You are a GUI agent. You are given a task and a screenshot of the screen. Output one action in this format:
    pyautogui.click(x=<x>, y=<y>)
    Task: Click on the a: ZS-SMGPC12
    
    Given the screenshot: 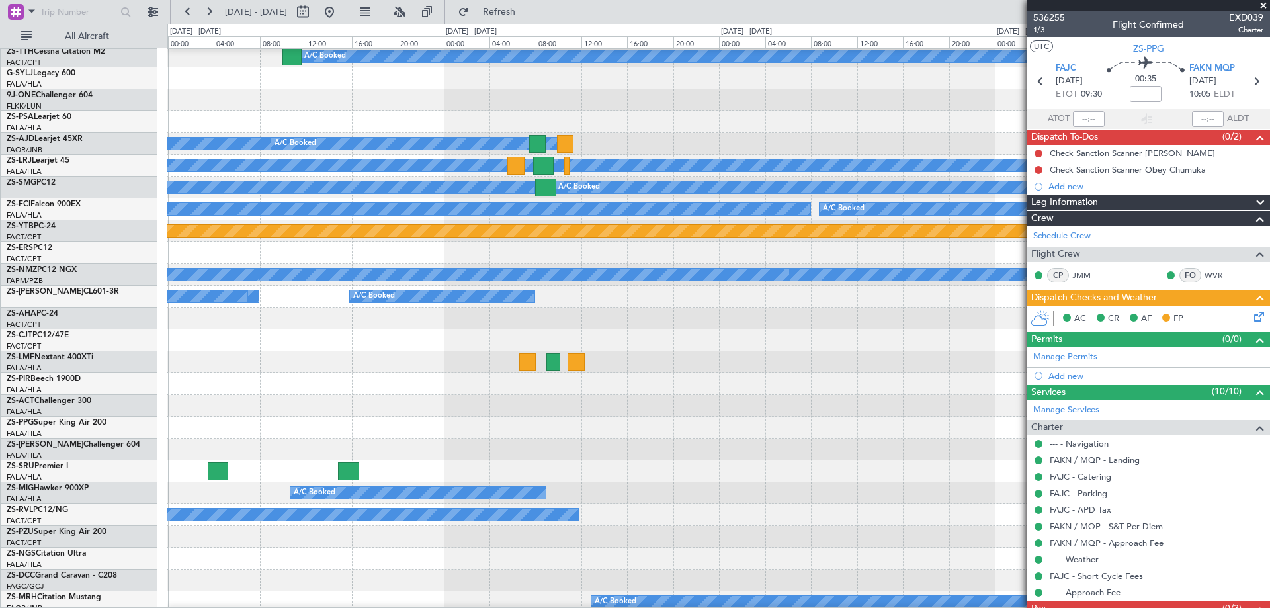 What is the action you would take?
    pyautogui.click(x=31, y=183)
    